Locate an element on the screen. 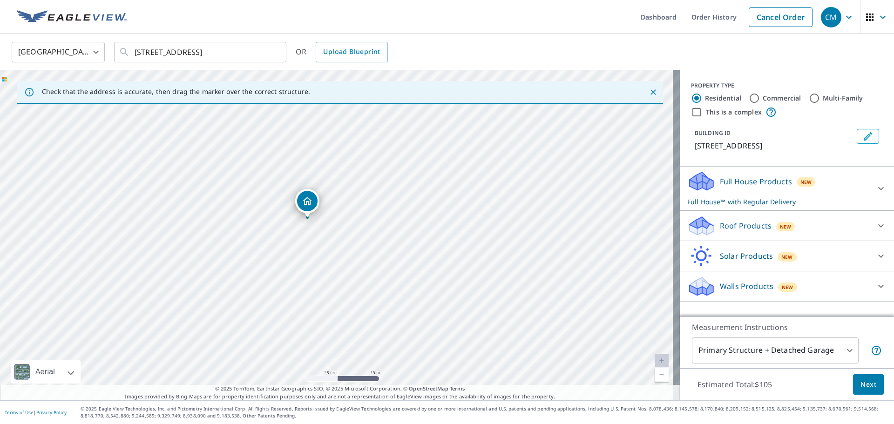 Image resolution: width=894 pixels, height=424 pixels. a: OpenStreetMap is located at coordinates (428, 388).